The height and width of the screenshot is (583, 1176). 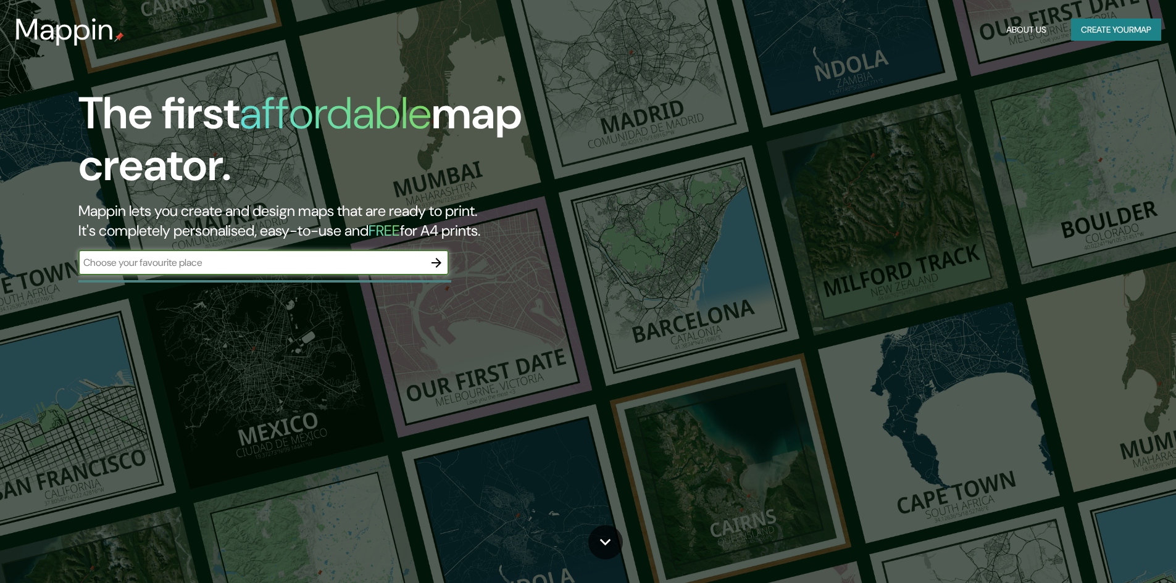 What do you see at coordinates (119, 37) in the screenshot?
I see `img: mappin-pin` at bounding box center [119, 37].